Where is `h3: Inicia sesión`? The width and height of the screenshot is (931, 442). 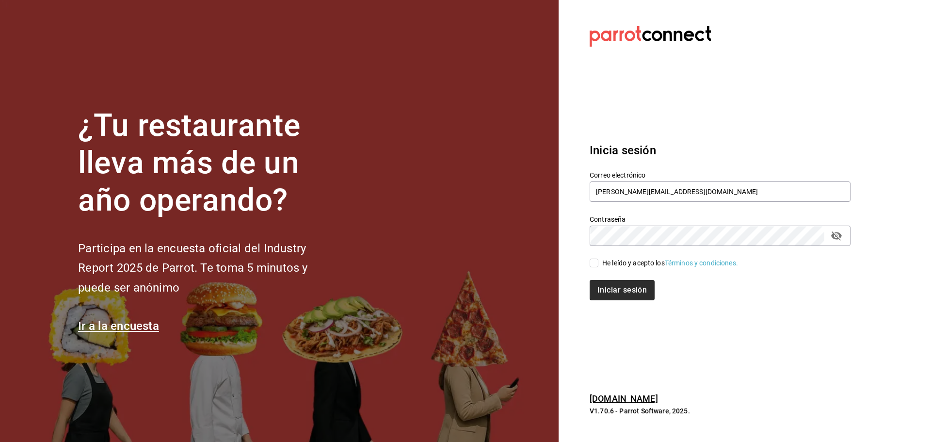 h3: Inicia sesión is located at coordinates (720, 150).